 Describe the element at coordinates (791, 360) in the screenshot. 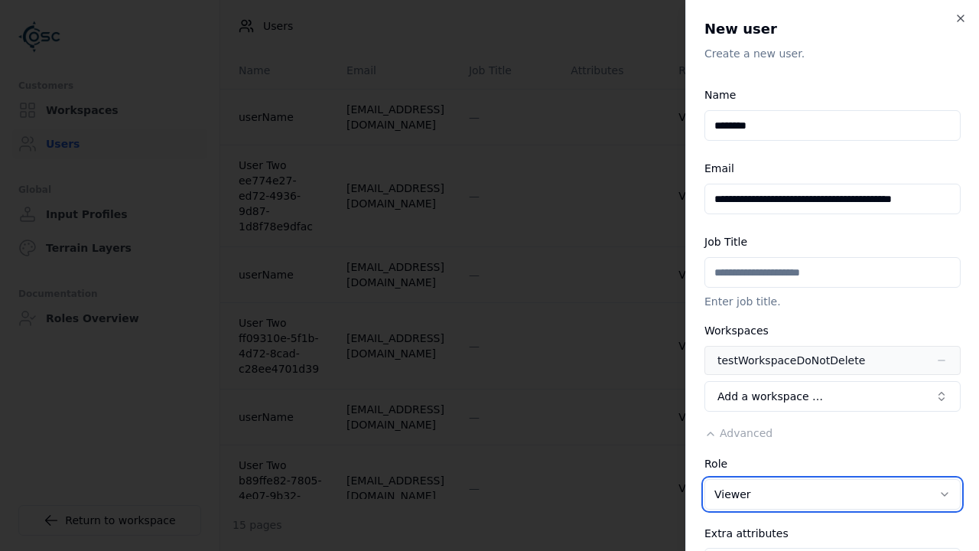

I see `div: testWorkspaceDoNotDelete` at that location.